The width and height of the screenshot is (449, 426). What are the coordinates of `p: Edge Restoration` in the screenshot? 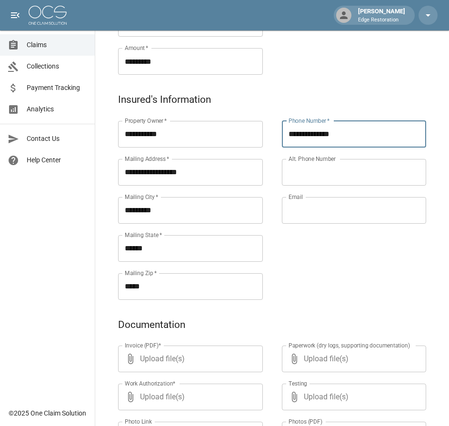 It's located at (381, 20).